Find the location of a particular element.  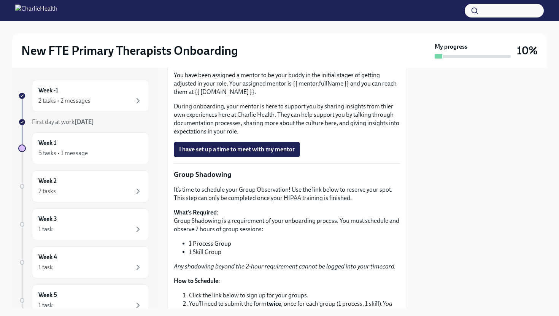

h6: Week 4 is located at coordinates (48, 257).